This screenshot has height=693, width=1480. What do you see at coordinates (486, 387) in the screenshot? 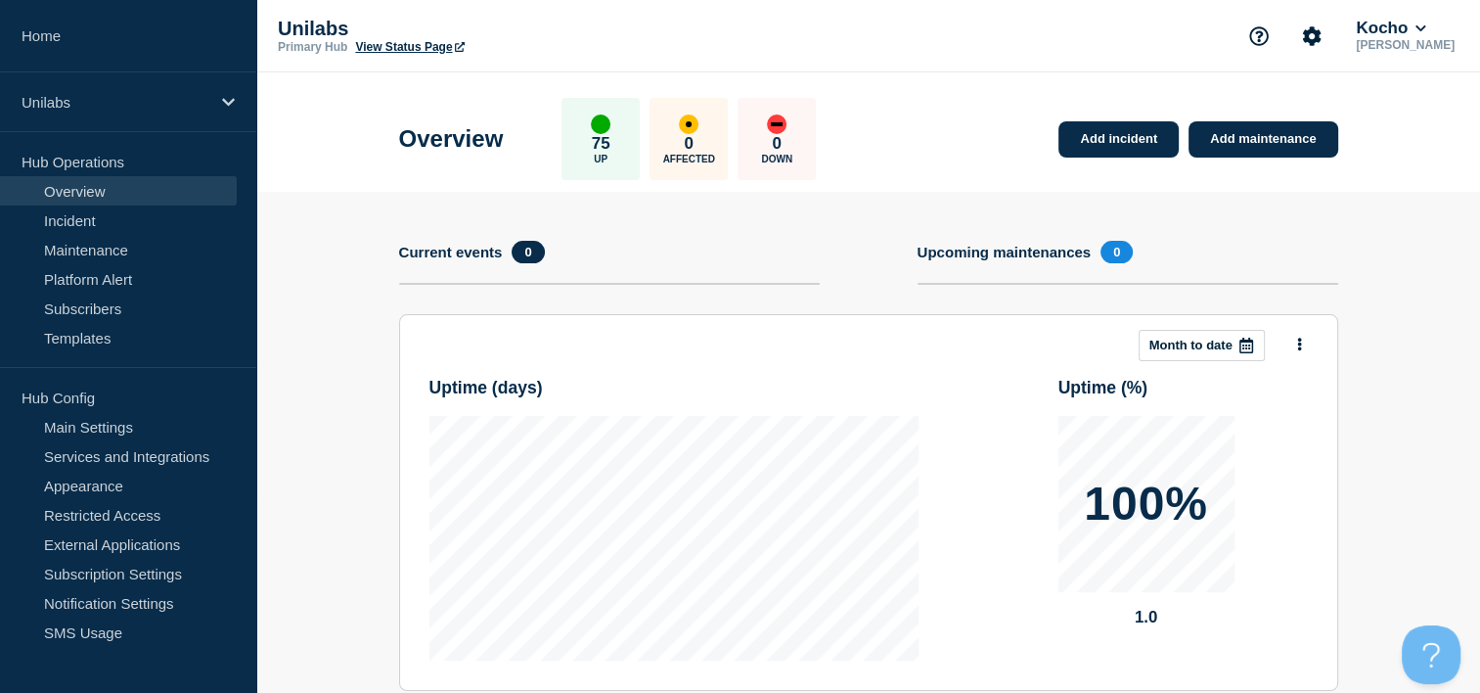
I see `h3: Uptime ( days )` at bounding box center [486, 387].